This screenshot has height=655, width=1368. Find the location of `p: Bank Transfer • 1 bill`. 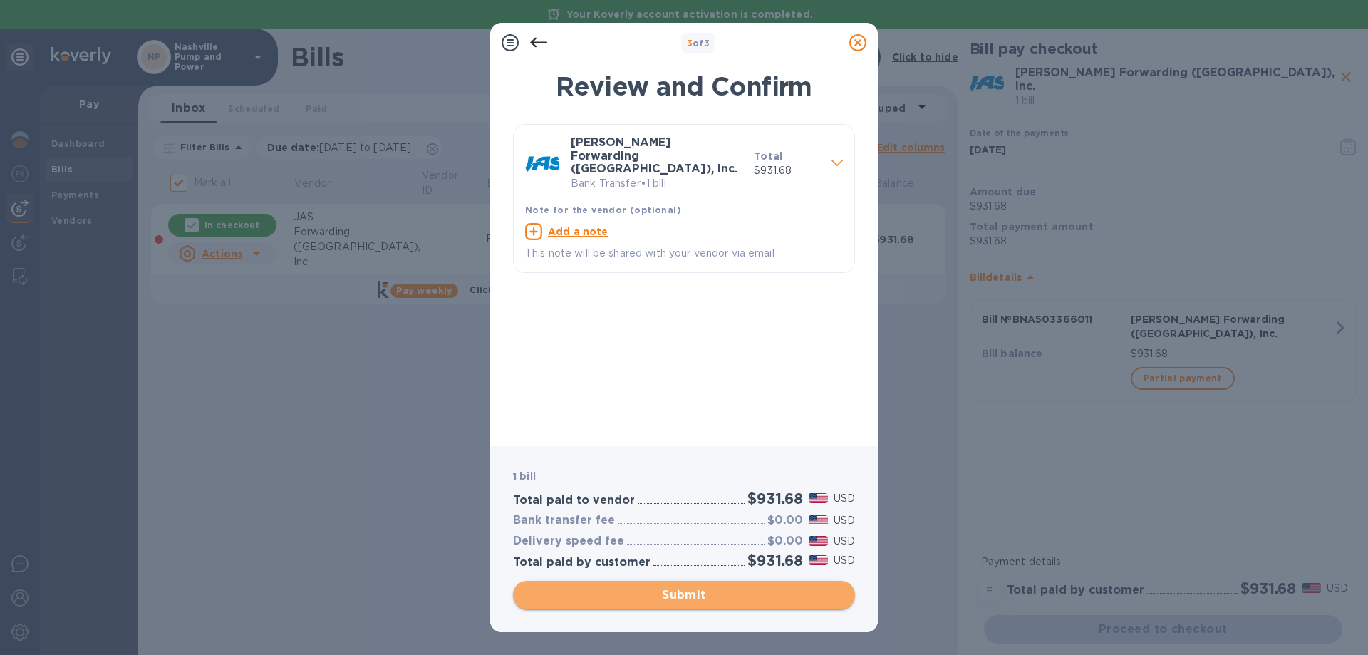

p: Bank Transfer • 1 bill is located at coordinates (656, 183).